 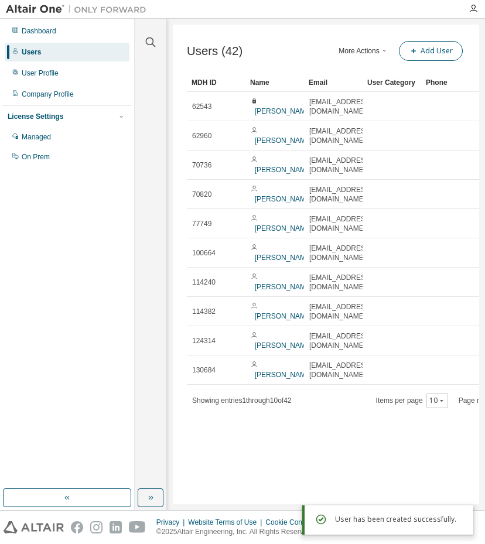 What do you see at coordinates (275, 83) in the screenshot?
I see `div: Name` at bounding box center [275, 83].